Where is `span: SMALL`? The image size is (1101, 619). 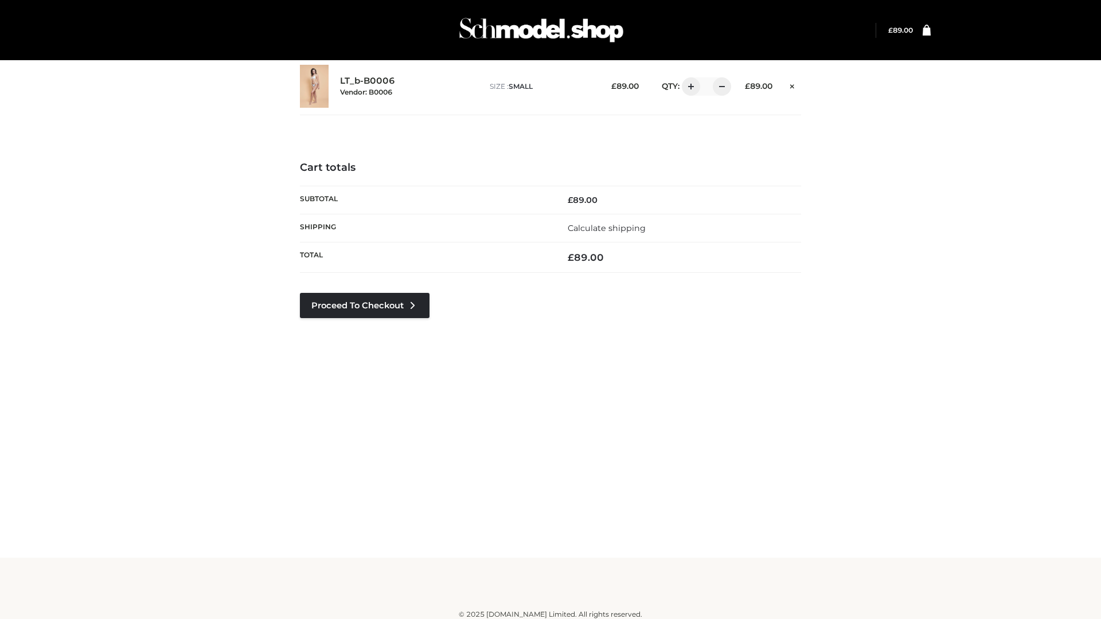 span: SMALL is located at coordinates (521, 86).